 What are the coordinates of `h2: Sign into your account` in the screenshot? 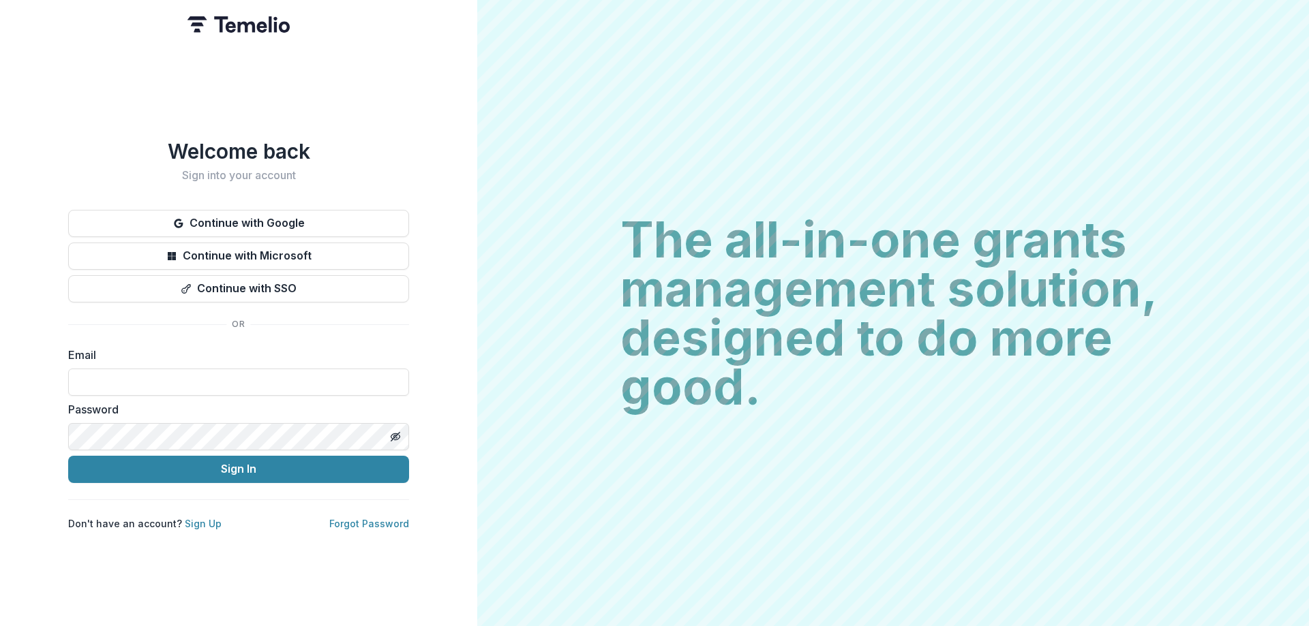 It's located at (239, 175).